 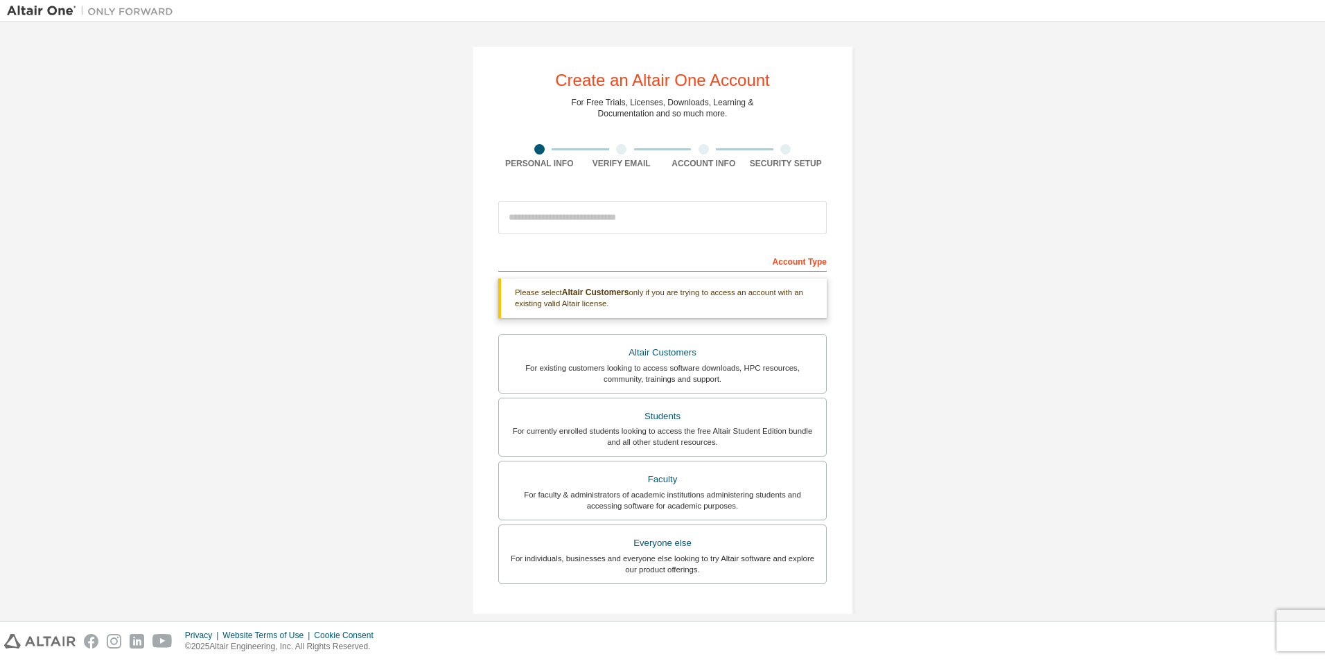 I want to click on img: Altair One, so click(x=94, y=11).